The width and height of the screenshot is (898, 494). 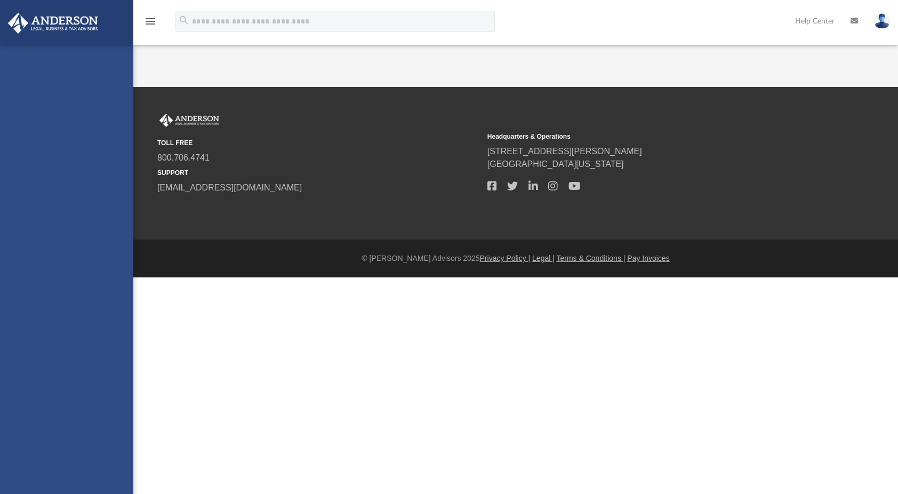 What do you see at coordinates (648, 258) in the screenshot?
I see `a: Pay Invoices` at bounding box center [648, 258].